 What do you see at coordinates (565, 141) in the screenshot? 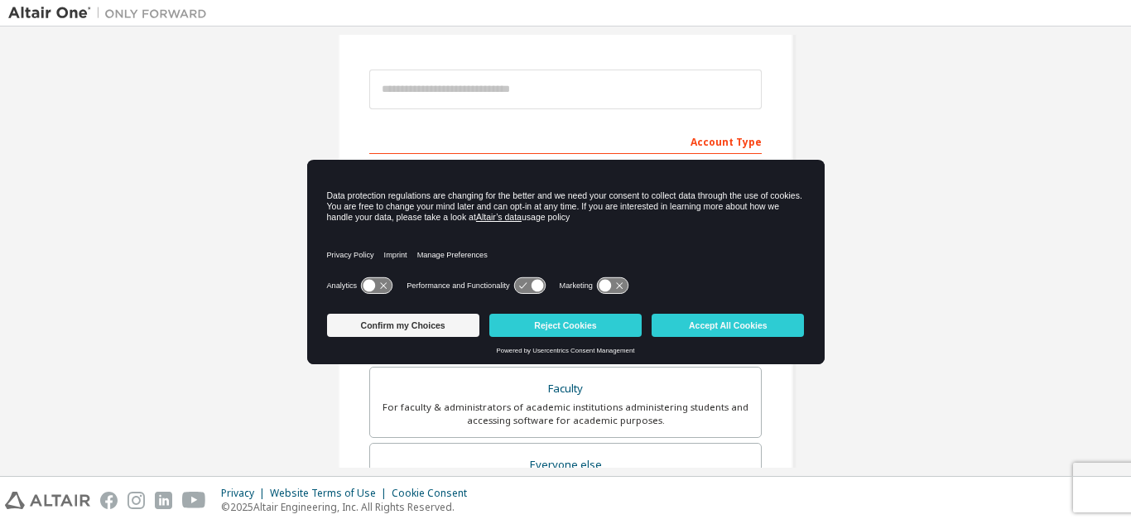
I see `div: Account Type` at bounding box center [565, 141].